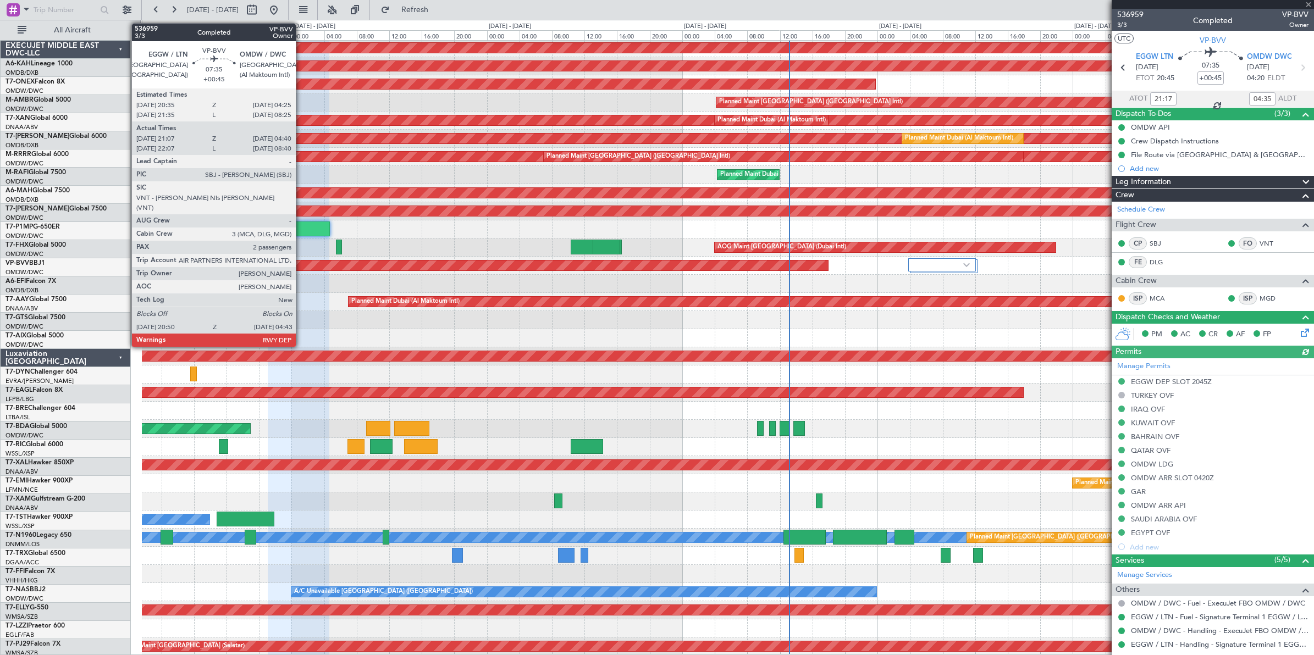 The width and height of the screenshot is (1314, 655). What do you see at coordinates (35, 318) in the screenshot?
I see `a: T7-GTSGlobal 7500` at bounding box center [35, 318].